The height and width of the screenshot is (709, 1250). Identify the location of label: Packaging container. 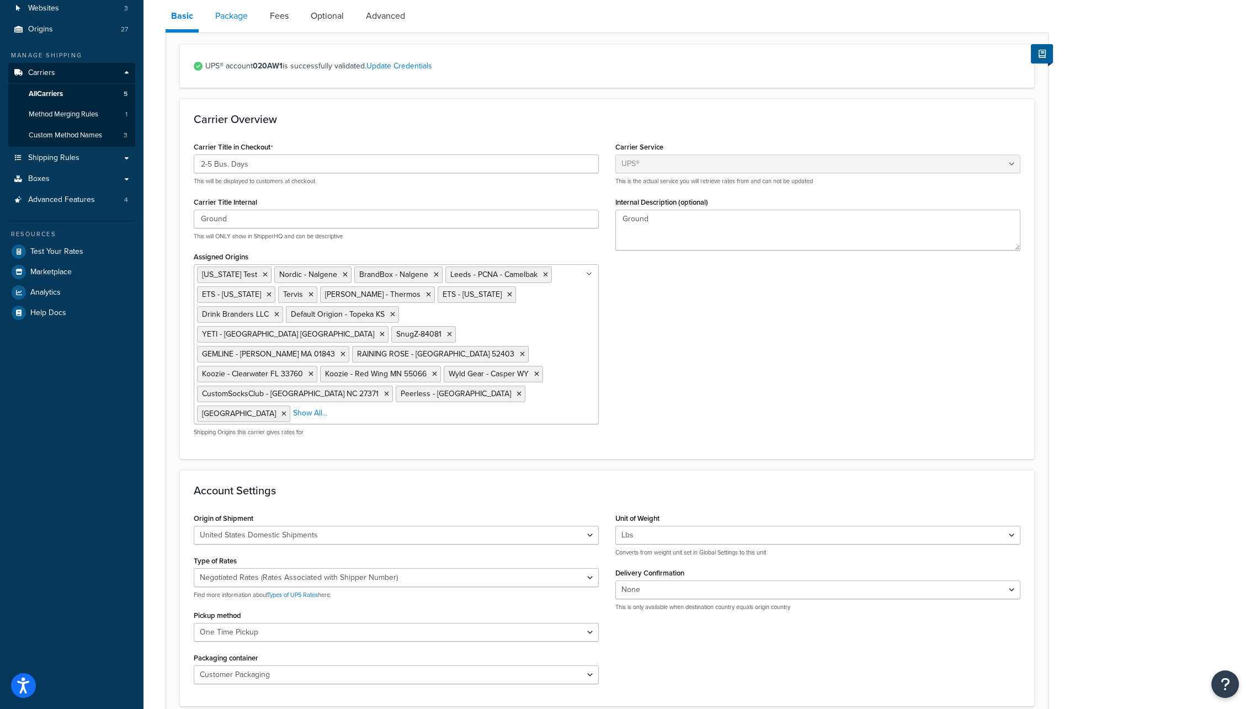
(226, 658).